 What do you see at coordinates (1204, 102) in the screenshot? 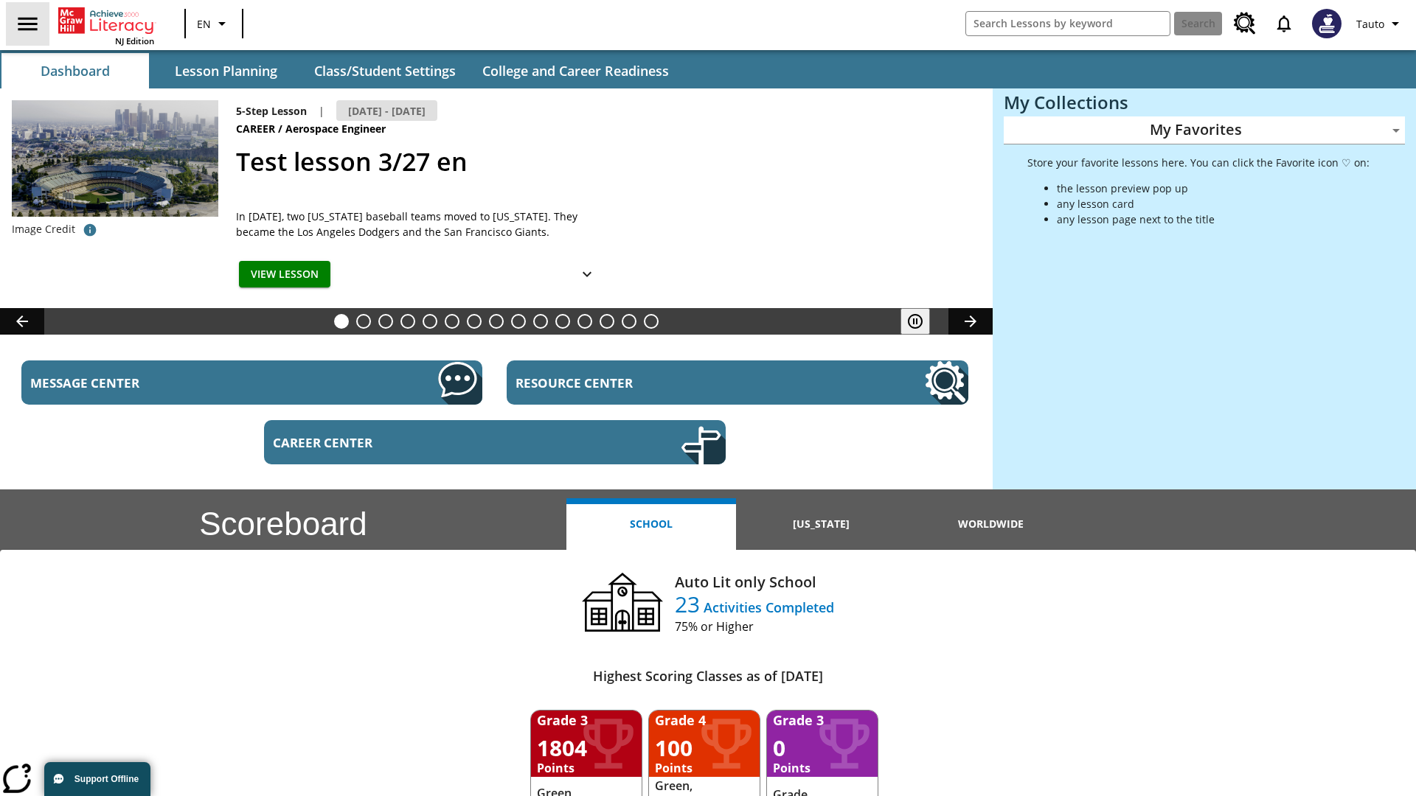
I see `h3: My Collections` at bounding box center [1204, 102].